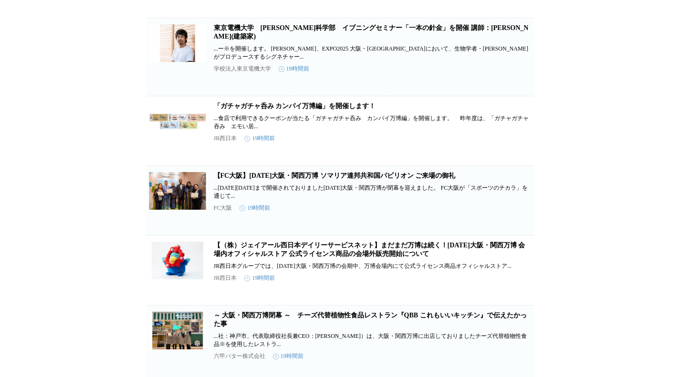 The image size is (680, 377). I want to click on img: 「ガチャガチャ呑み カンパイ万博編」を開催します！, so click(177, 121).